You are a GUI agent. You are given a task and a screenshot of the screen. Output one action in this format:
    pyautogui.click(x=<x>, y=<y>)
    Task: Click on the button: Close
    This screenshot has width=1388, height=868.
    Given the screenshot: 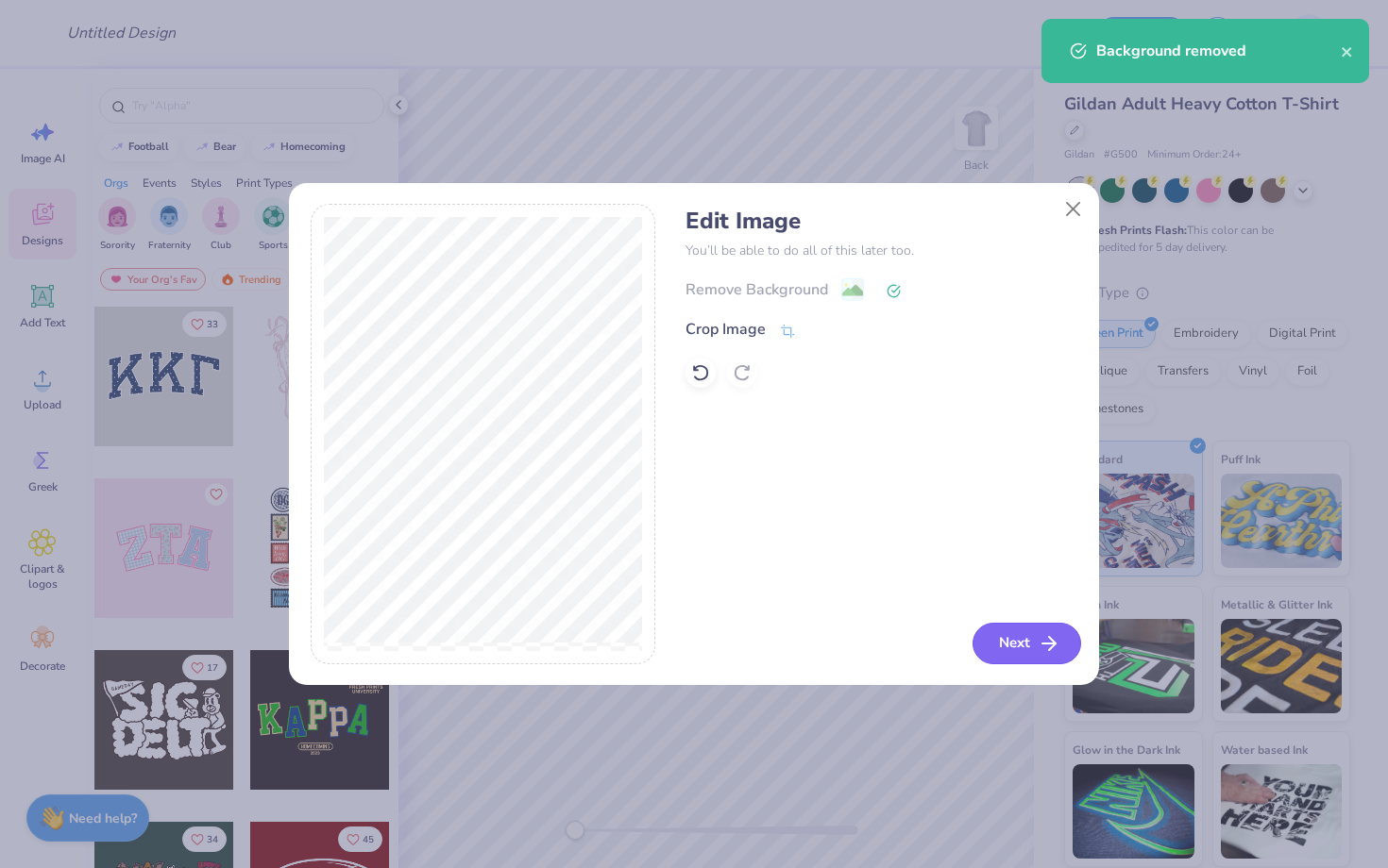 What is the action you would take?
    pyautogui.click(x=1074, y=208)
    